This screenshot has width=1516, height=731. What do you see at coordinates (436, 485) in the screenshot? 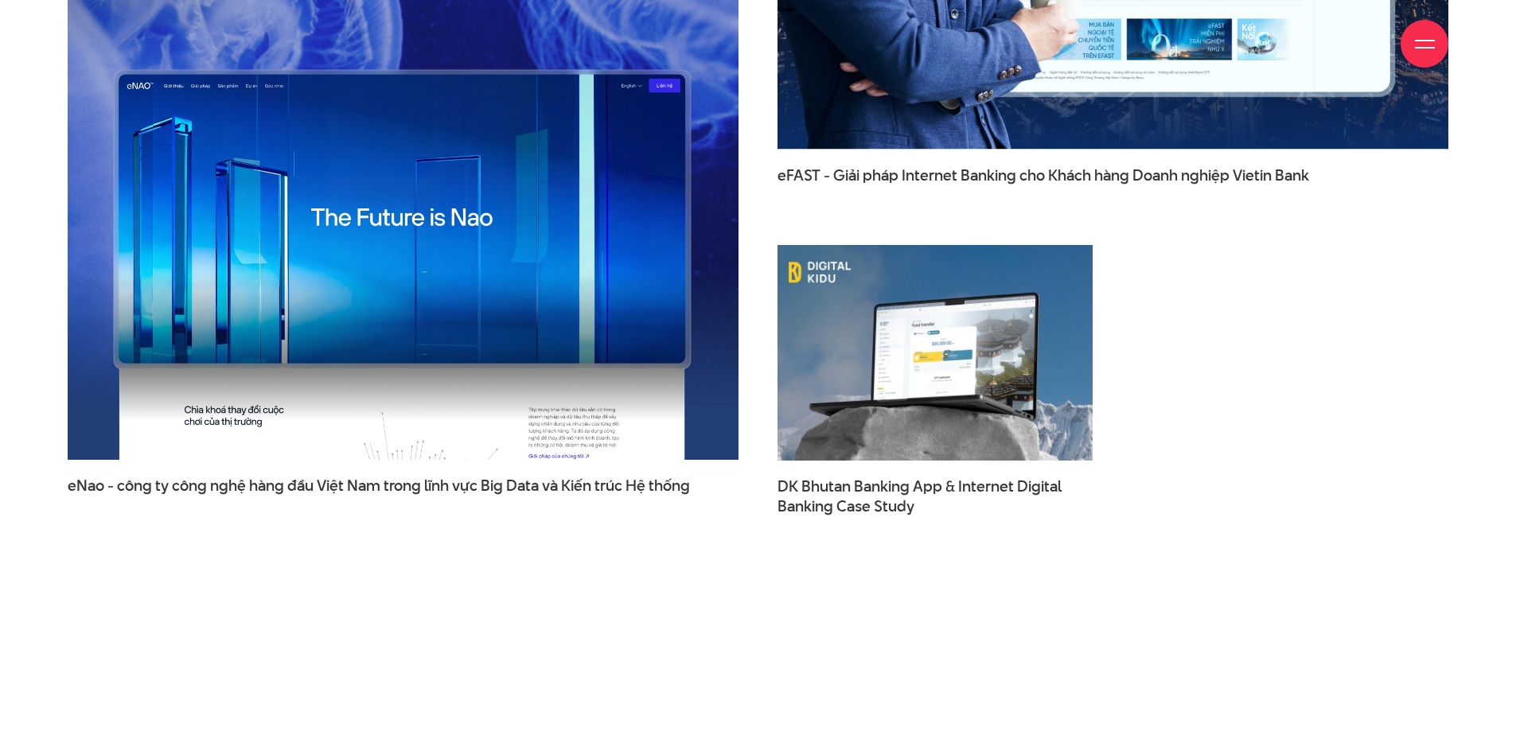
I see `span: lĩnh` at bounding box center [436, 485].